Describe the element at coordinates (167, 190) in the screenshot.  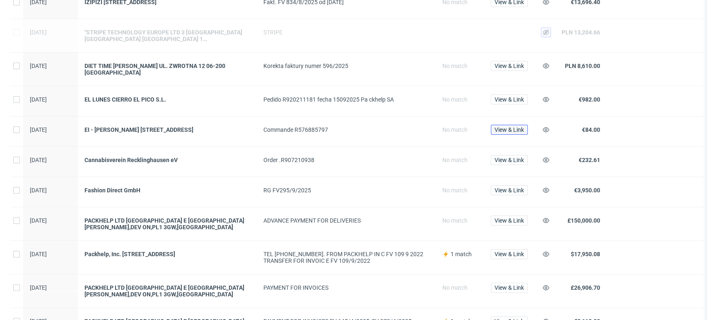
I see `div: Fashion Direct GmbH` at that location.